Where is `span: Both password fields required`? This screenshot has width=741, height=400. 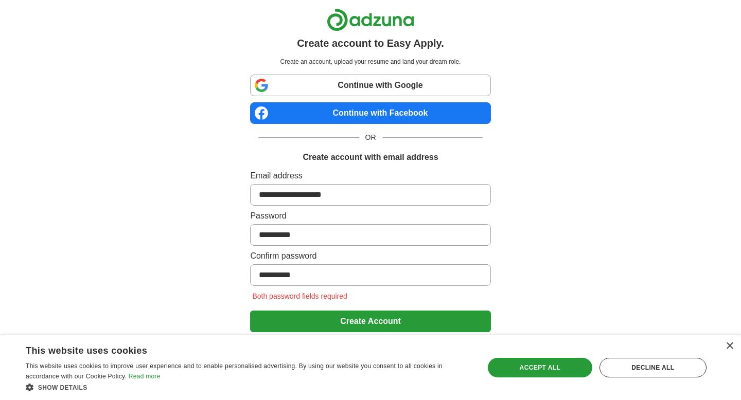 span: Both password fields required is located at coordinates (300, 296).